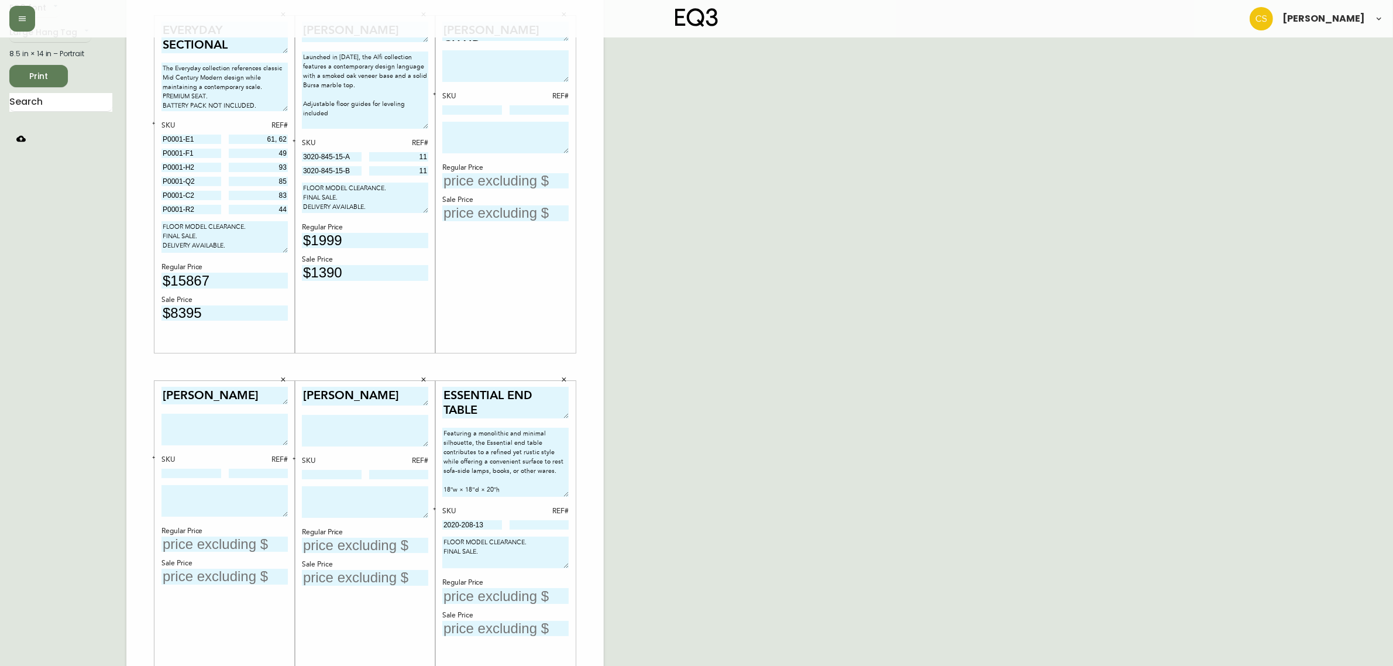 The width and height of the screenshot is (1393, 666). I want to click on img: 996bfd46d64b78802a67b62ffe4c27a2, so click(1261, 19).